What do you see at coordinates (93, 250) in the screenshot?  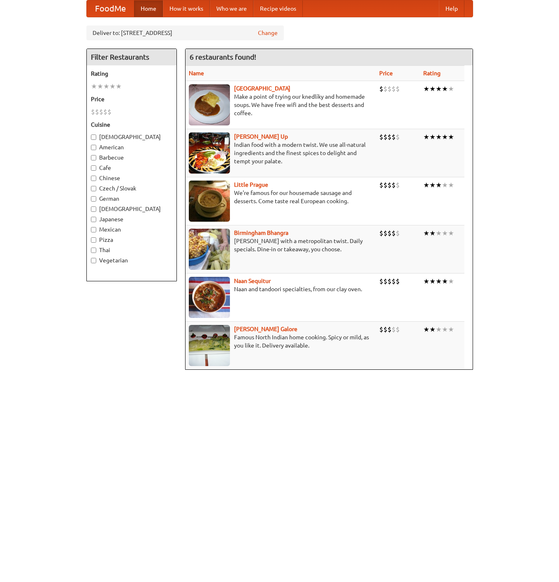 I see `input: Thai` at bounding box center [93, 250].